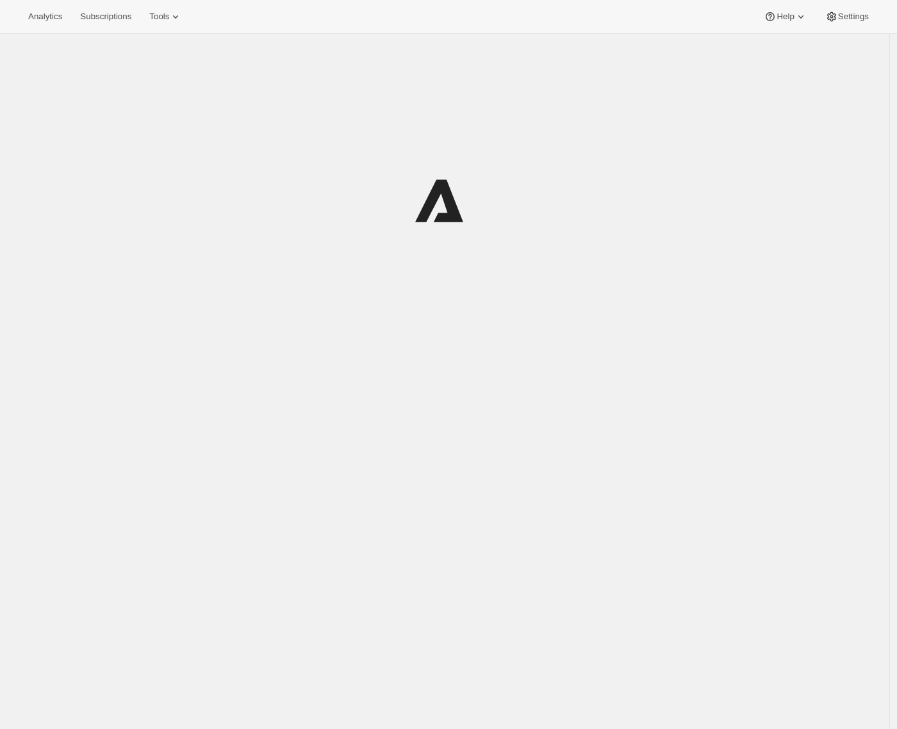 This screenshot has width=897, height=729. Describe the element at coordinates (45, 17) in the screenshot. I see `button: Analytics` at that location.